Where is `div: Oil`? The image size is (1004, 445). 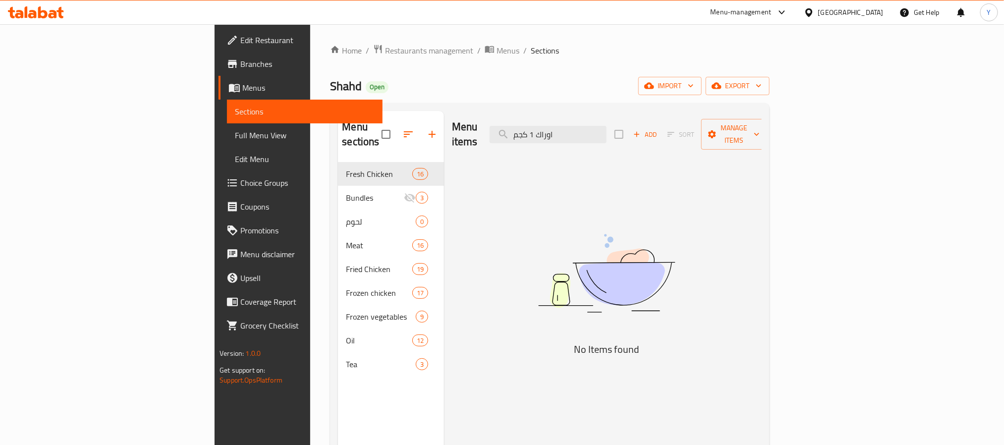 div: Oil is located at coordinates (379, 341).